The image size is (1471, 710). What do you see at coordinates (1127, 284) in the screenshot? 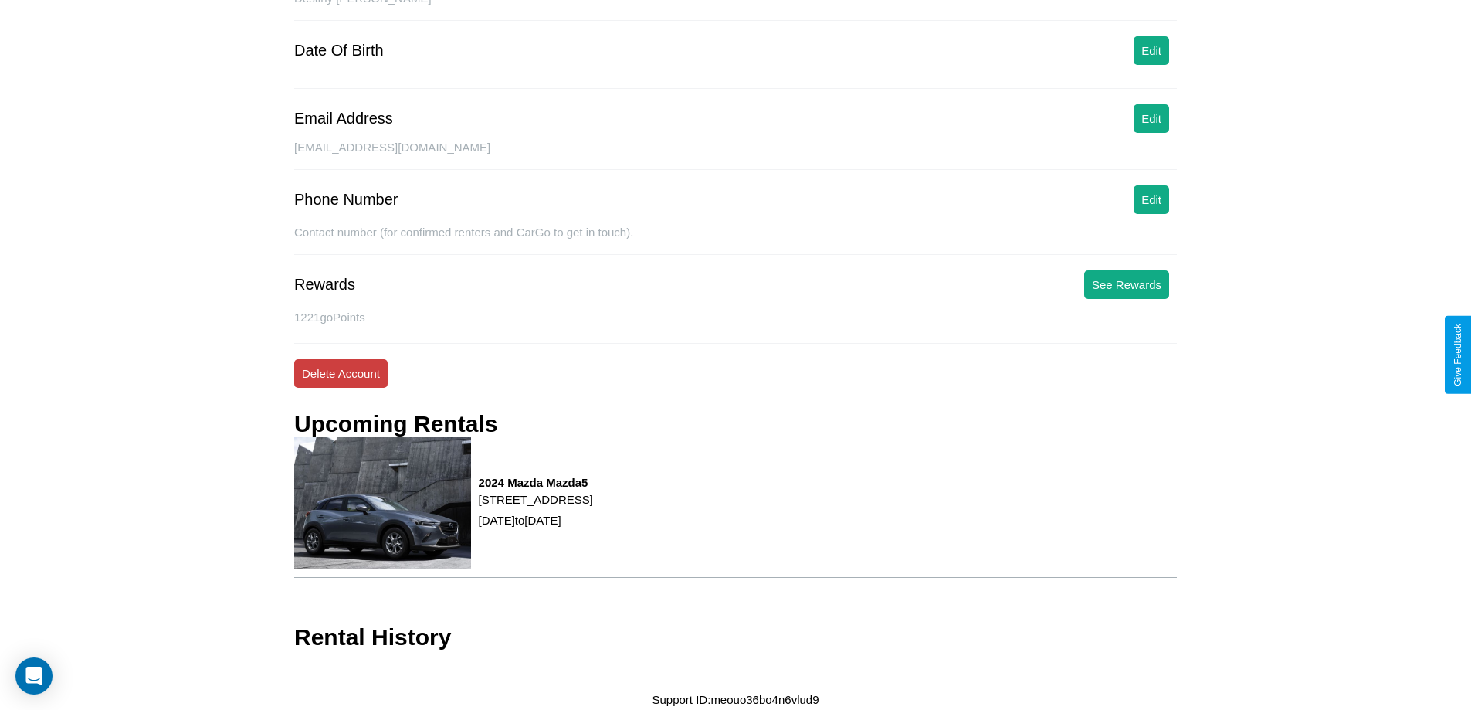
I see `button: See Rewards` at bounding box center [1127, 284].